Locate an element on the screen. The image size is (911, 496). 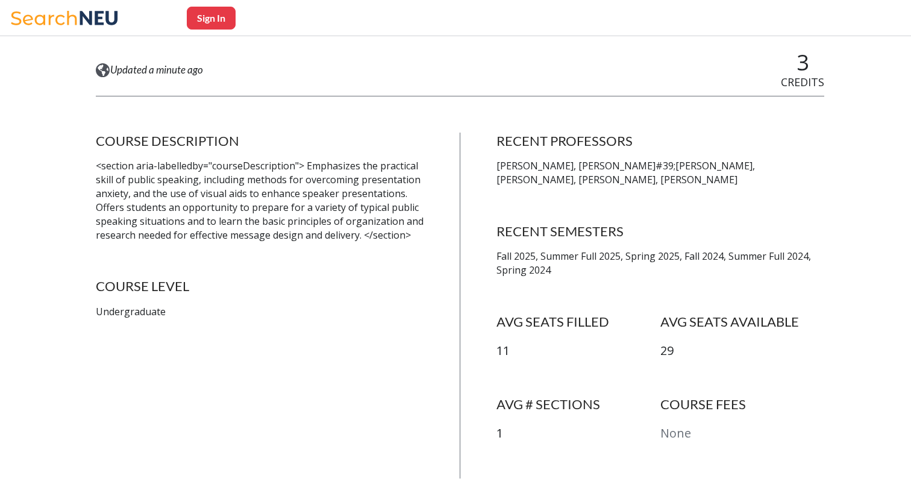
h4: AVG SEATS AVAILABLE is located at coordinates (742, 322).